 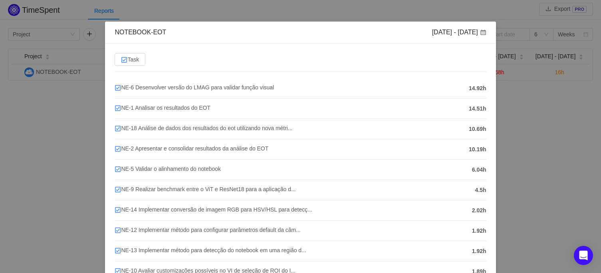 I want to click on span: NE-6 Desenvolver versão do LMAG para validar função visual, so click(x=194, y=87).